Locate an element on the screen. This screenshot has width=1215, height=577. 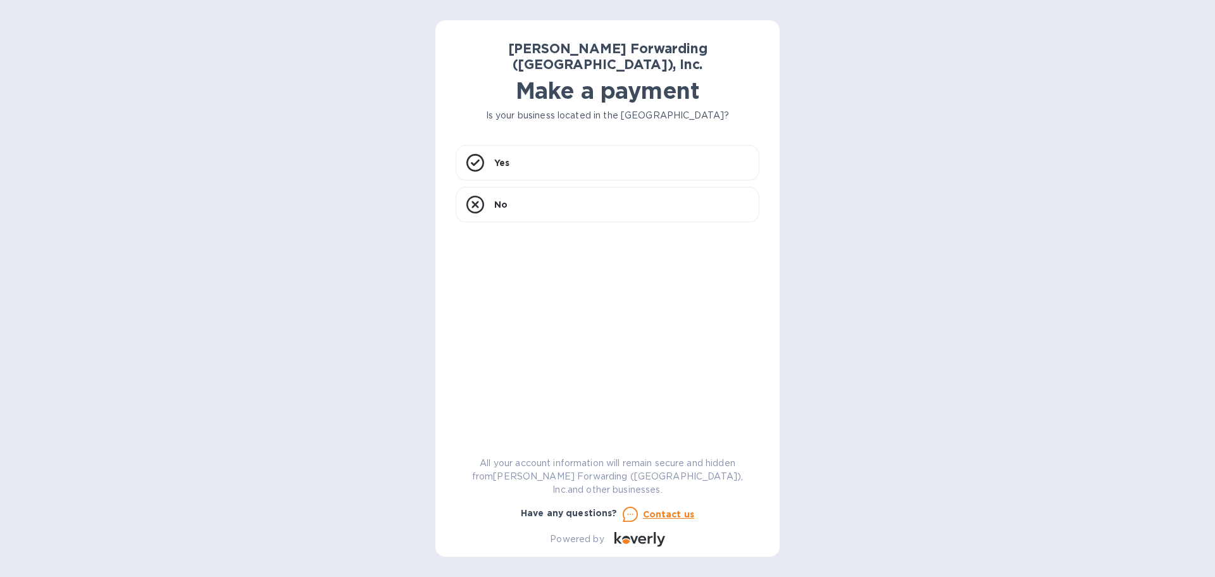
u: Contact us is located at coordinates (669, 514).